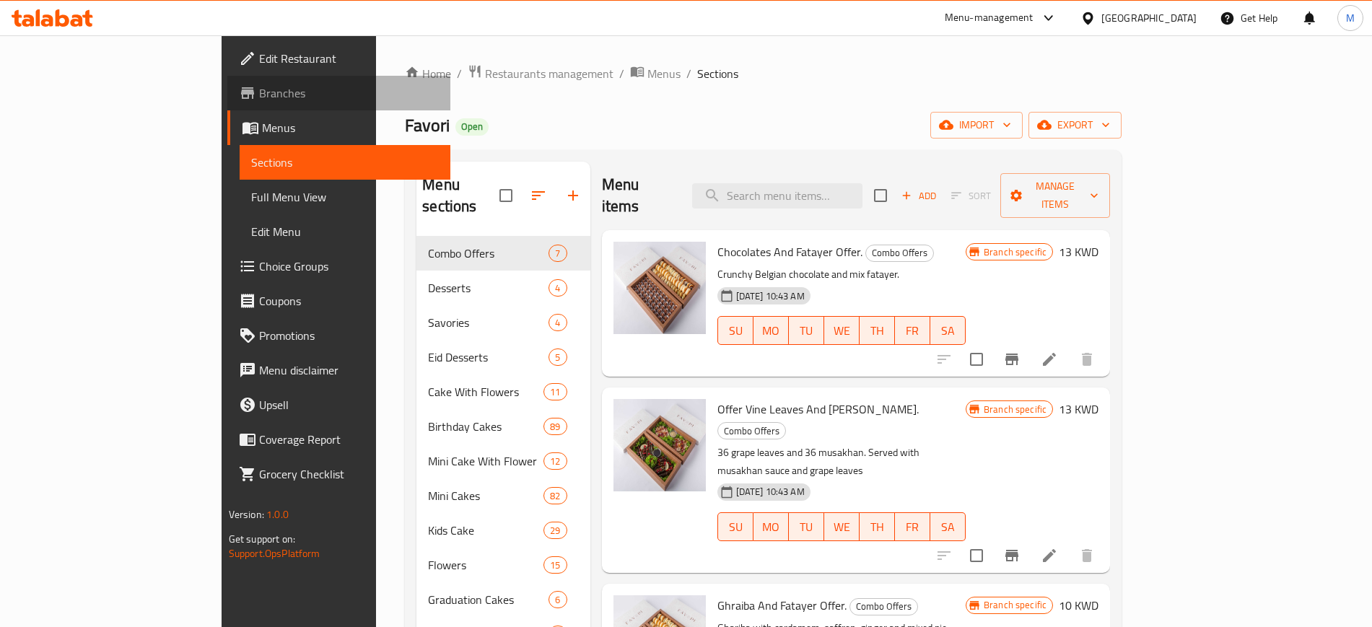 This screenshot has height=627, width=1372. What do you see at coordinates (349, 58) in the screenshot?
I see `span: Edit Restaurant` at bounding box center [349, 58].